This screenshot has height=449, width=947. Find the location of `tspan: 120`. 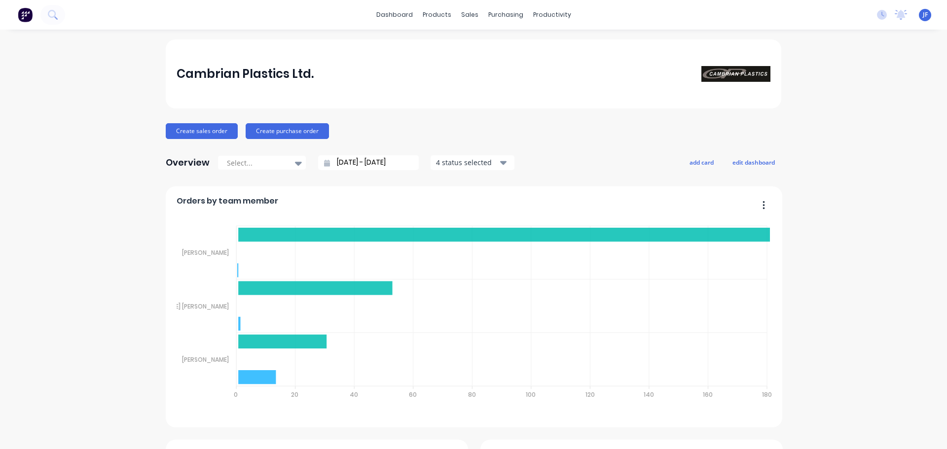

tspan: 120 is located at coordinates (589, 395).